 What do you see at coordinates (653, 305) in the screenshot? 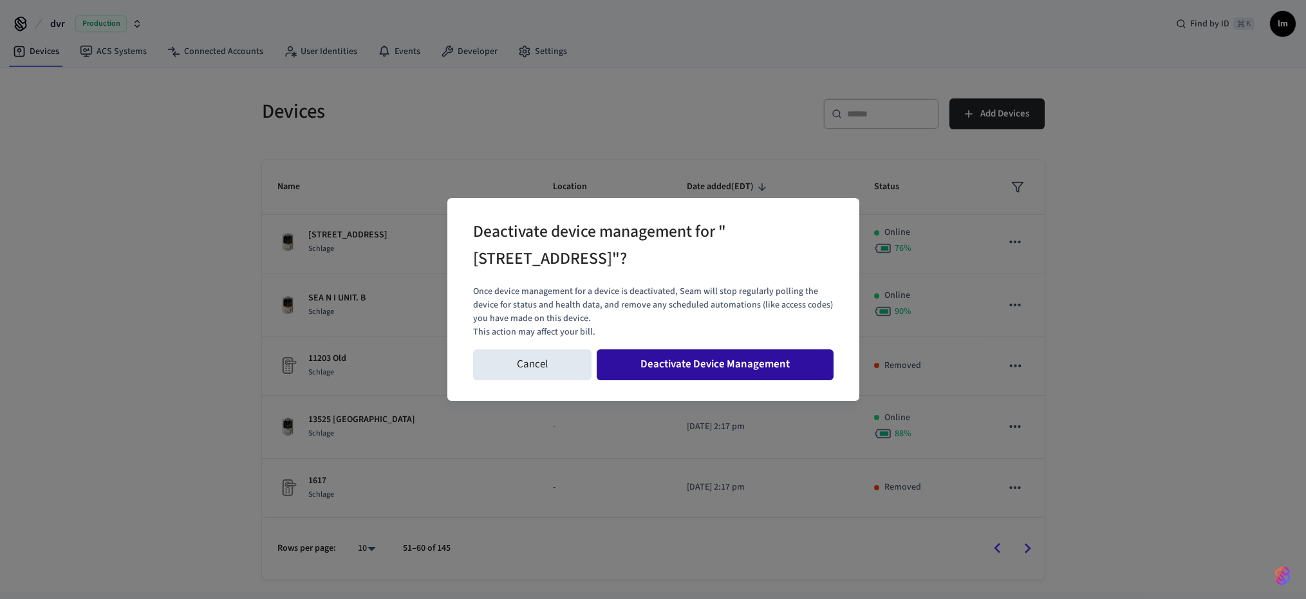
I see `p: Once device management for a device is deactivated, Seam will stop regularly polling the device f...` at bounding box center [653, 305].